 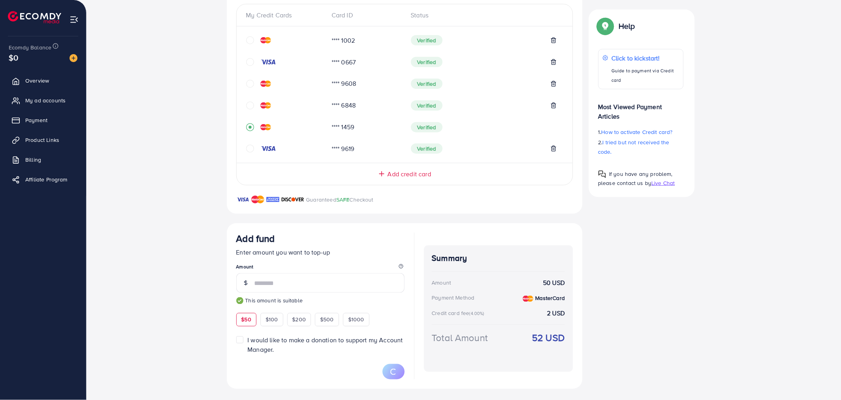 I want to click on p: Help, so click(x=627, y=26).